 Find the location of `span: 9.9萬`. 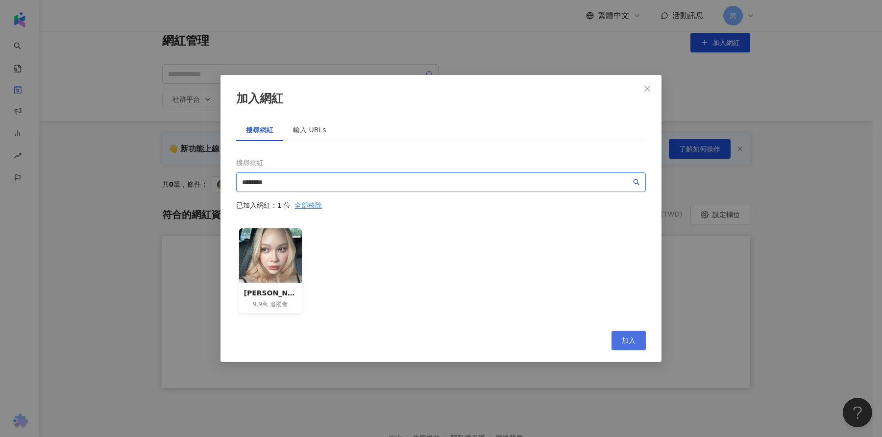

span: 9.9萬 is located at coordinates (260, 304).